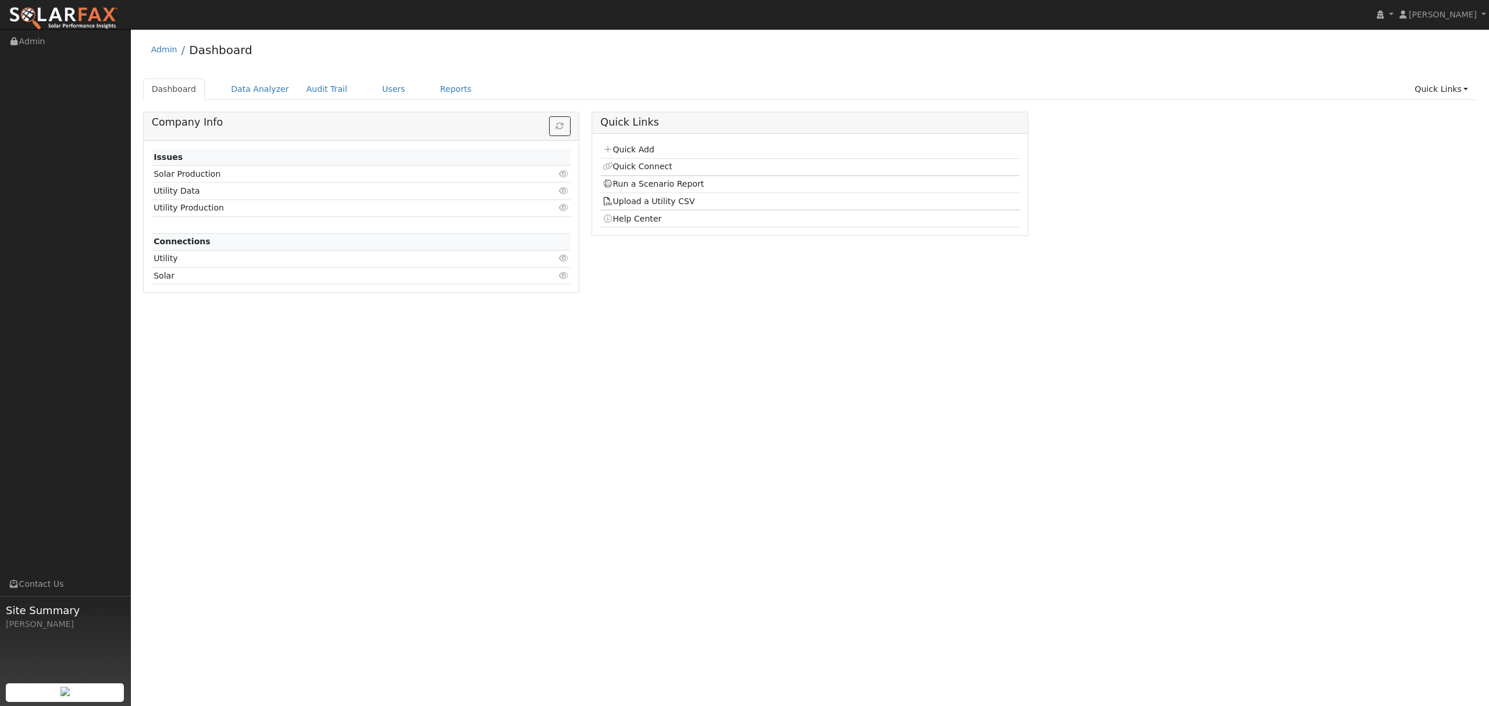 The height and width of the screenshot is (706, 1489). What do you see at coordinates (649, 201) in the screenshot?
I see `a: Upload a Utility CSV` at bounding box center [649, 201].